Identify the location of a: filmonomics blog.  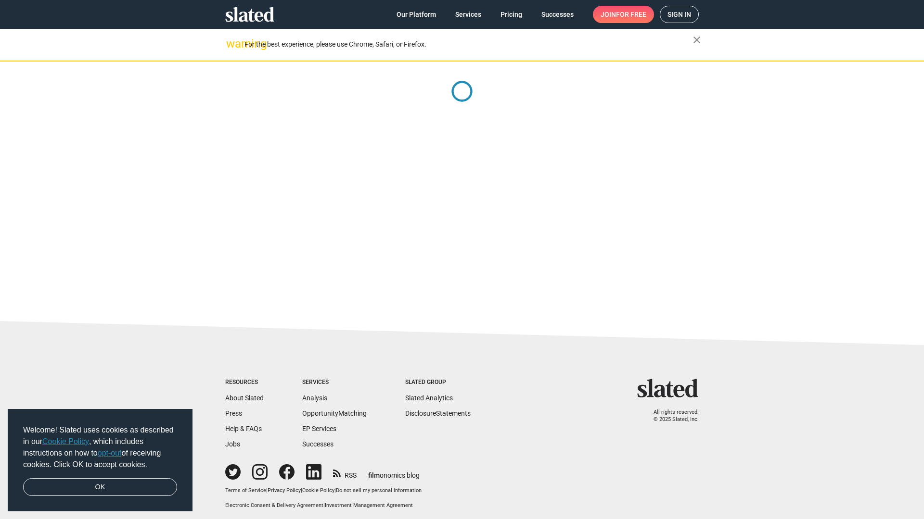
(393, 472).